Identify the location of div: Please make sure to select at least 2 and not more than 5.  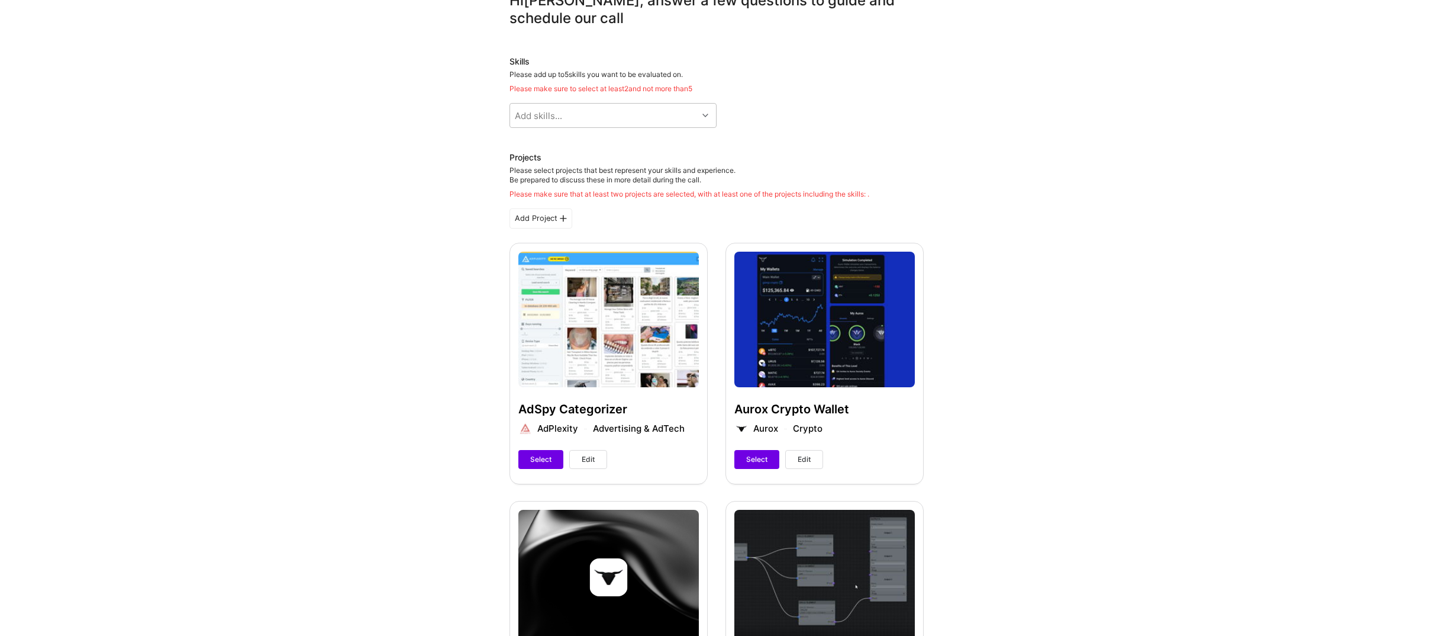
(717, 89).